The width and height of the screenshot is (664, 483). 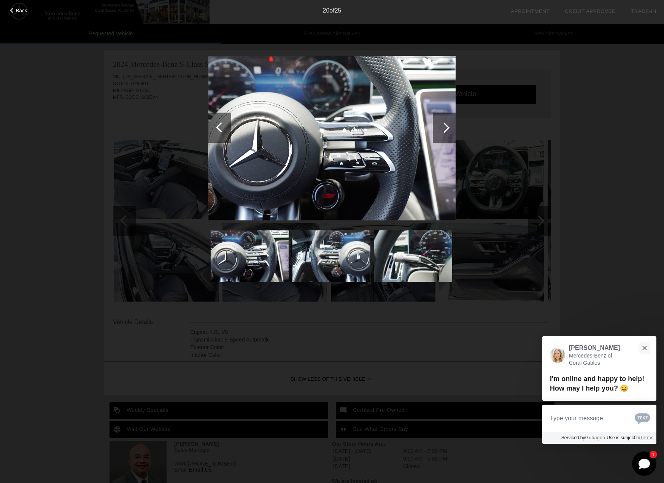 I want to click on span: 25, so click(x=338, y=10).